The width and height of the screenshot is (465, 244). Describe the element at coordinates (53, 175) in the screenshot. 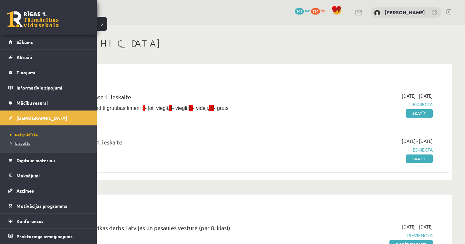

I see `legend: Maksājumi` at that location.